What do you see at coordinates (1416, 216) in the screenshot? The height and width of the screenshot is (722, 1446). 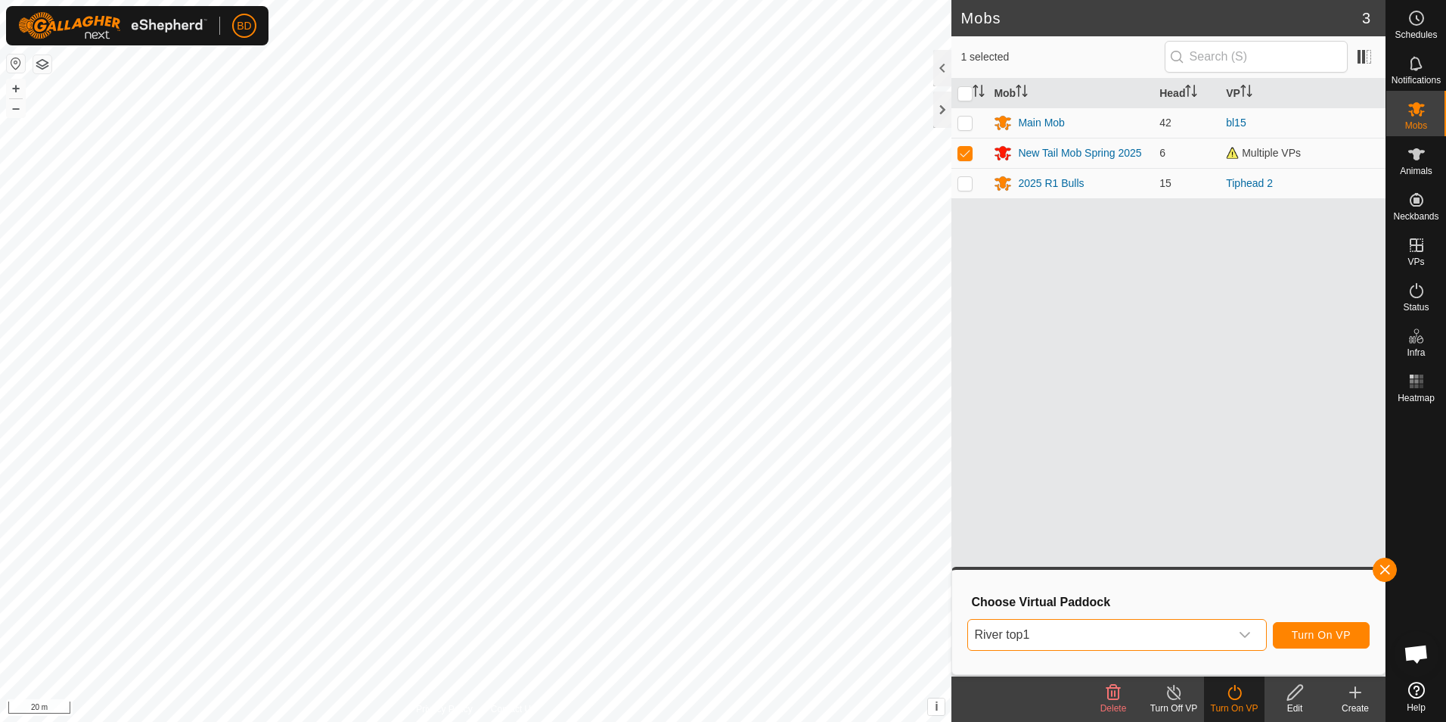 I see `span: Neckbands` at bounding box center [1416, 216].